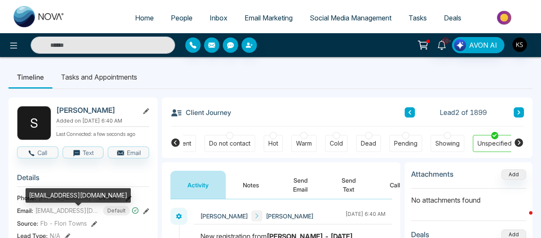  I want to click on div: S, so click(34, 123).